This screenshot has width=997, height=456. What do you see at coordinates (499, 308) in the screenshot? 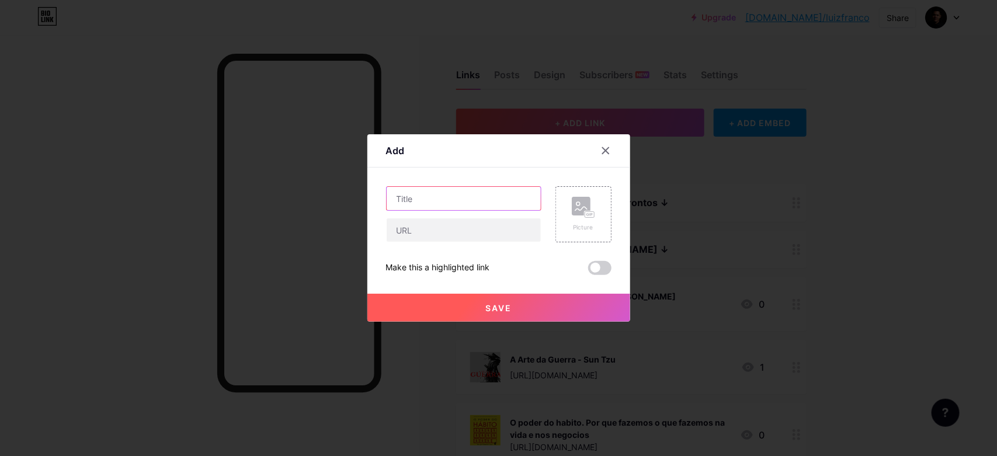
I see `button: Save` at bounding box center [499, 308].